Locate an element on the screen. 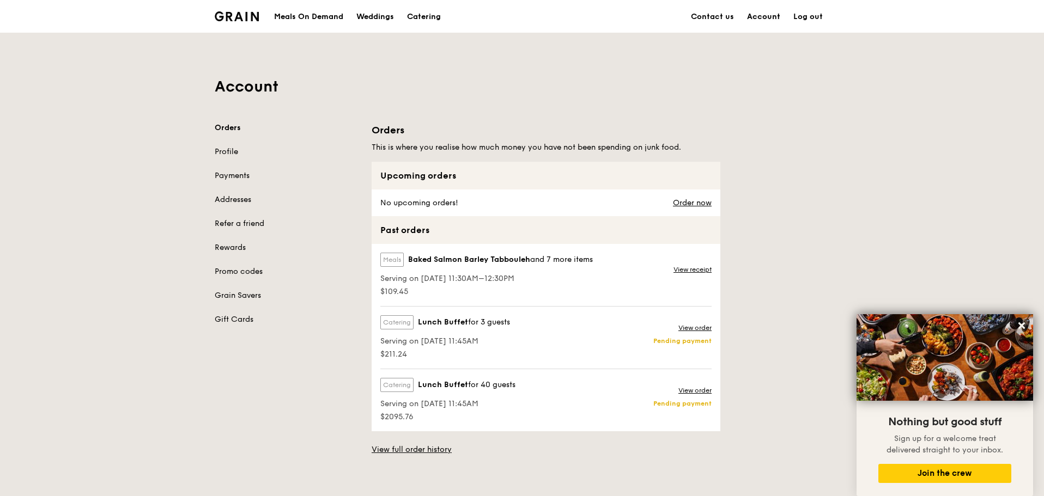  a: Order now is located at coordinates (692, 203).